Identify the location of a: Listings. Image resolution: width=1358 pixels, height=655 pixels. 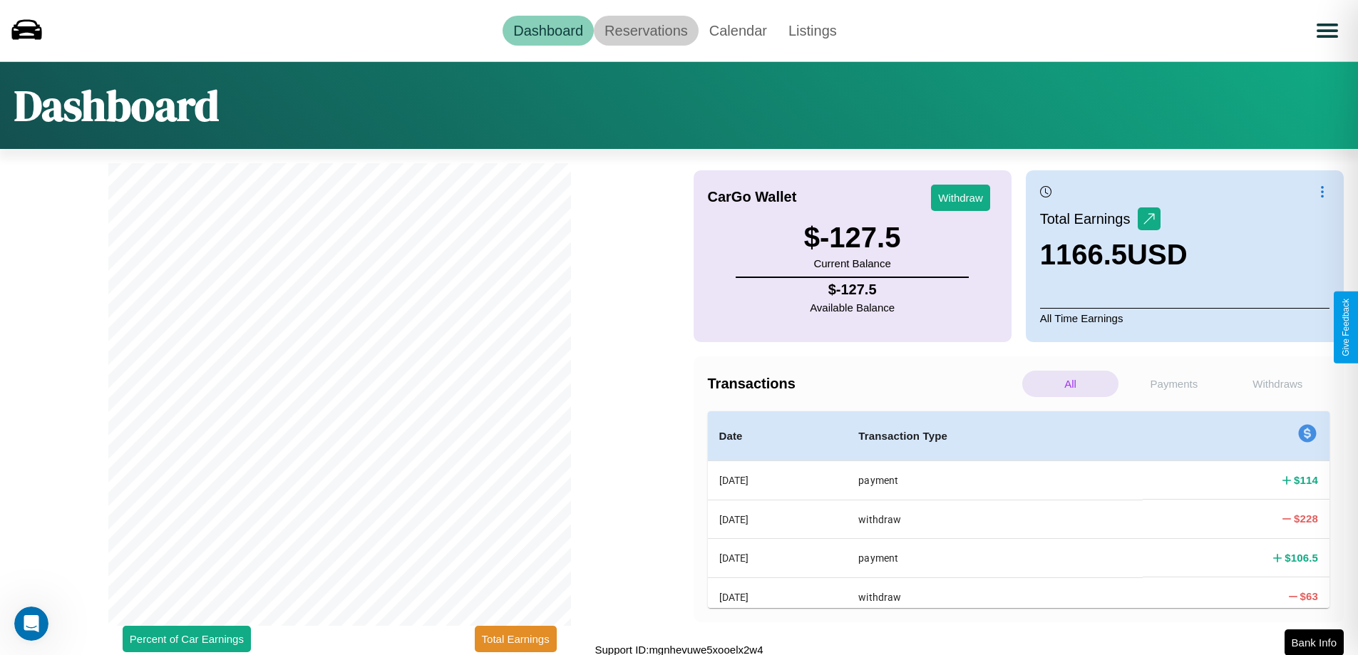
(812, 31).